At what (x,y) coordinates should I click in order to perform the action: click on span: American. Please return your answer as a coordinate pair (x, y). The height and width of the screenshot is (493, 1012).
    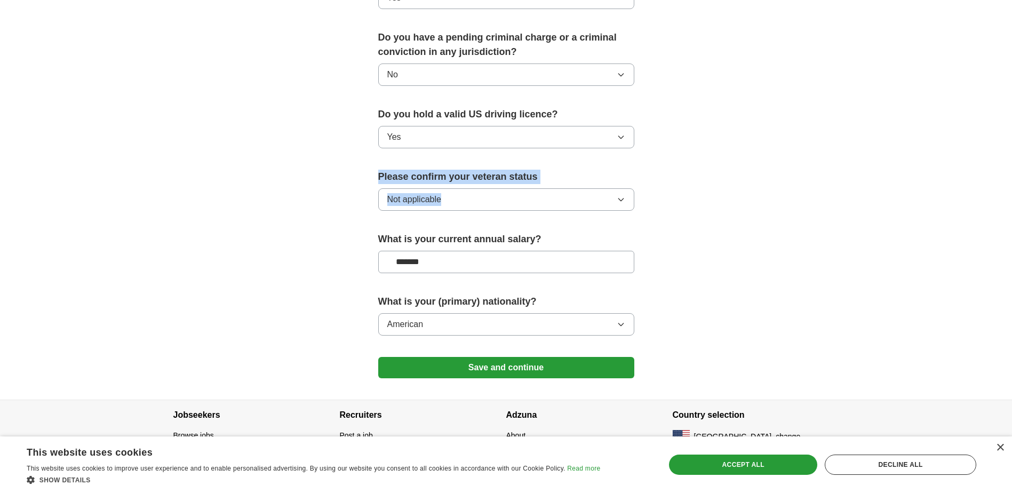
    Looking at the image, I should click on (405, 324).